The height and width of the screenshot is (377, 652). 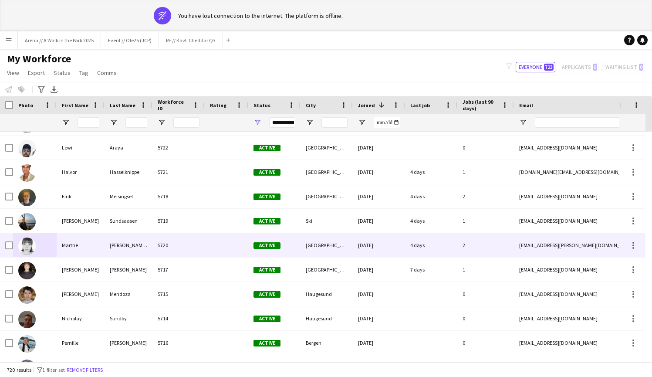 What do you see at coordinates (128, 294) in the screenshot?
I see `div: Mendoza` at bounding box center [128, 294].